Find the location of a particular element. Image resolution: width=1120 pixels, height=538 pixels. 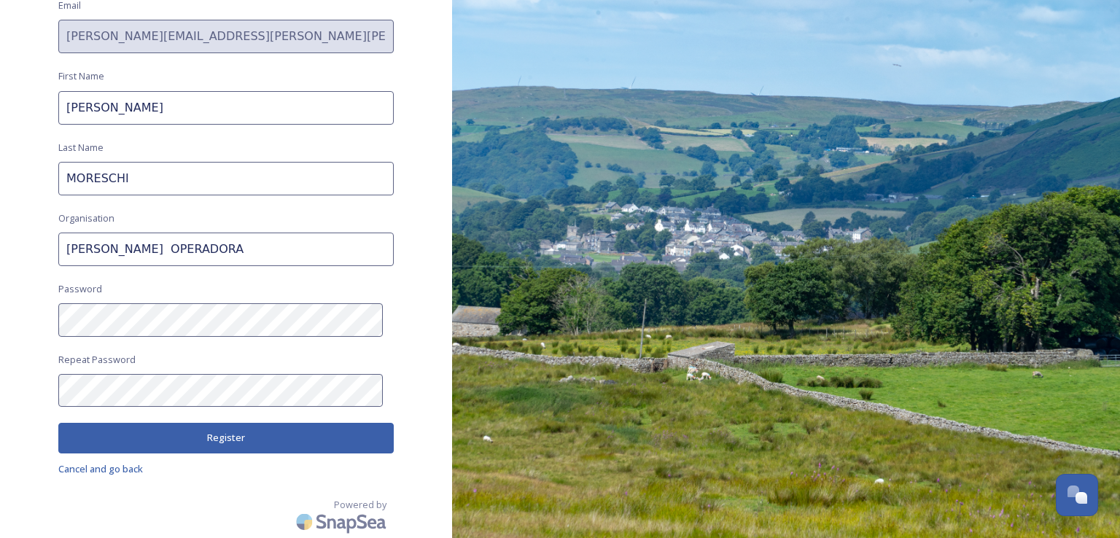

span: First Name is located at coordinates (81, 76).